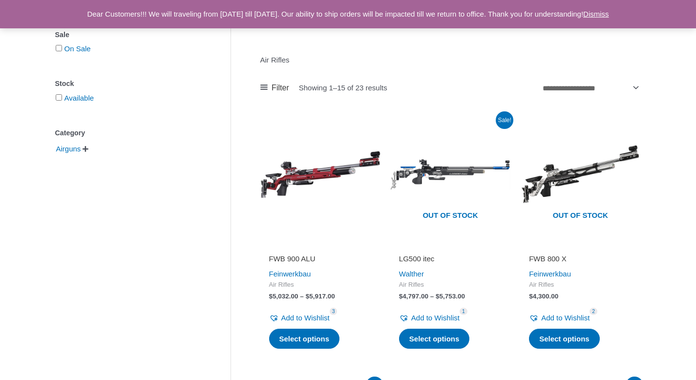  What do you see at coordinates (343, 87) in the screenshot?
I see `p: Showing 1–15 of 23 results` at bounding box center [343, 87].